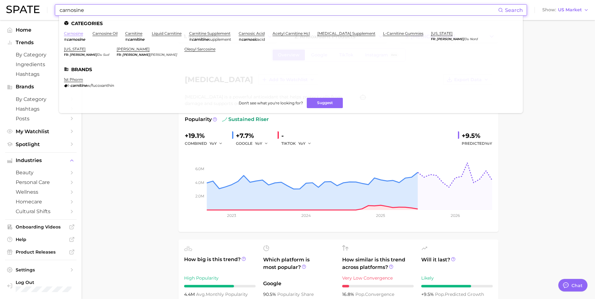 This screenshot has height=299, width=595. Describe the element at coordinates (41, 43) in the screenshot. I see `span: Trends` at that location.